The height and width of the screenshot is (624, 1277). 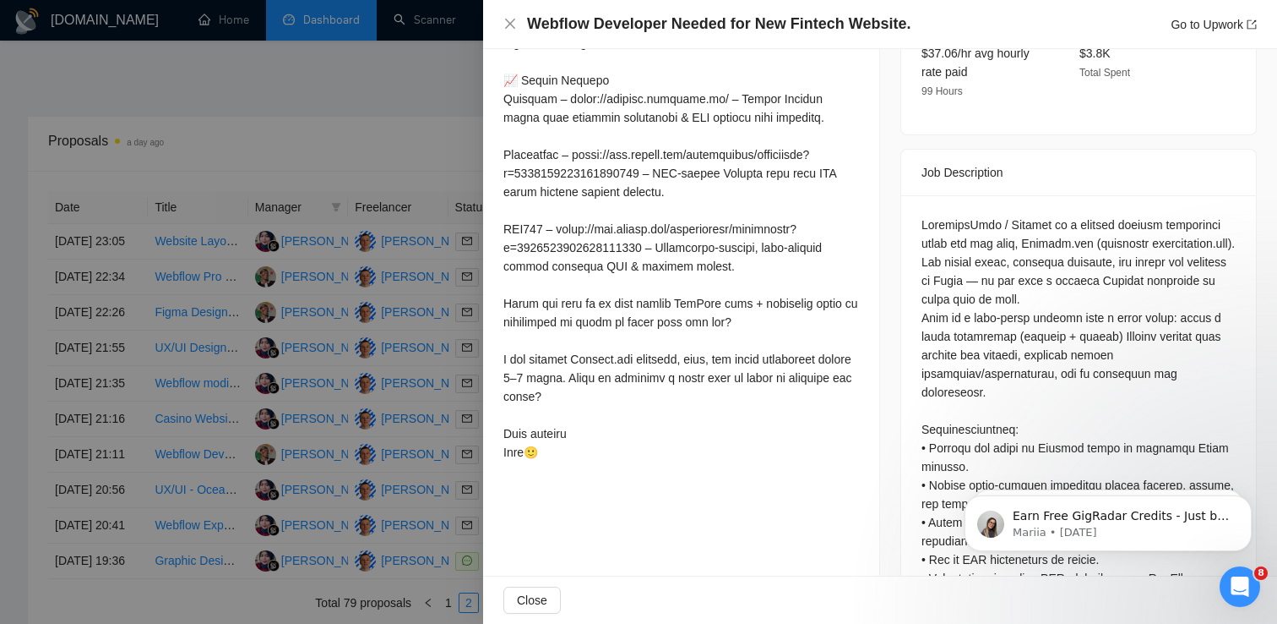 I want to click on span: 8, so click(x=1261, y=573).